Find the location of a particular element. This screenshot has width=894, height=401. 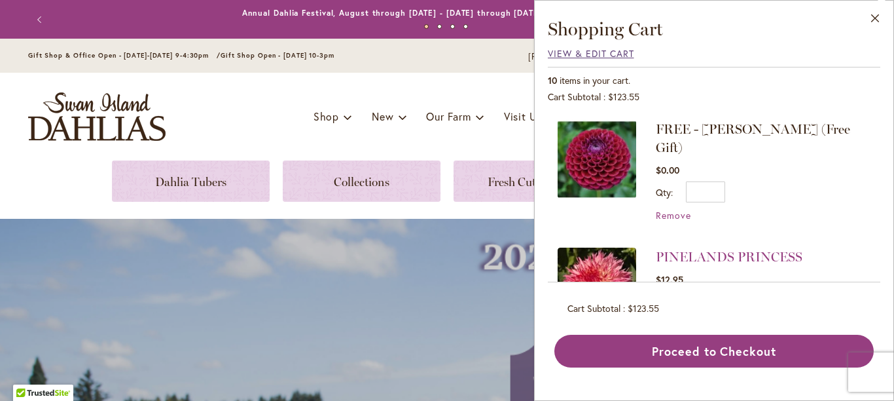

span: $0.00 is located at coordinates (668, 170).